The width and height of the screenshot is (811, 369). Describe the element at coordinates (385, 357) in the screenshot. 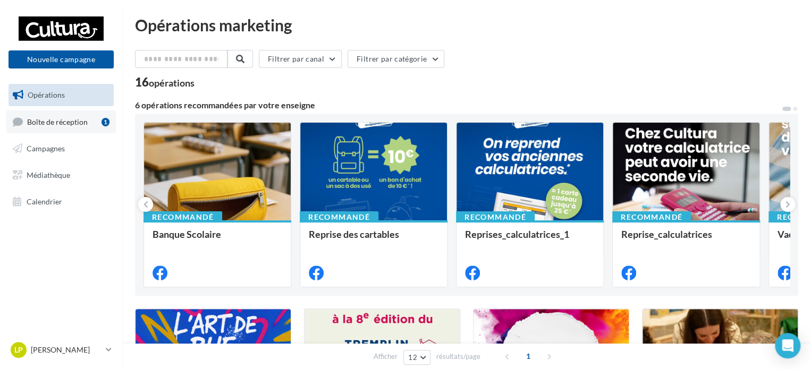

I see `span: Afficher` at that location.